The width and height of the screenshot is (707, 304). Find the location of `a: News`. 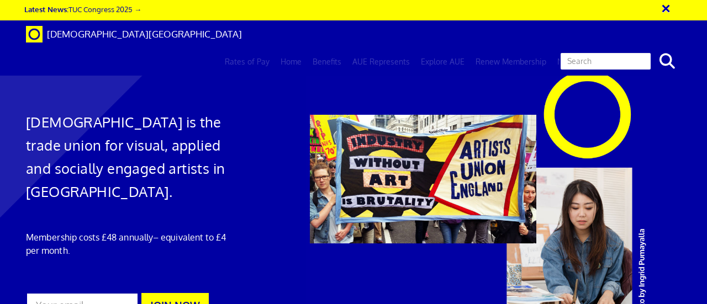

a: News is located at coordinates (567, 62).